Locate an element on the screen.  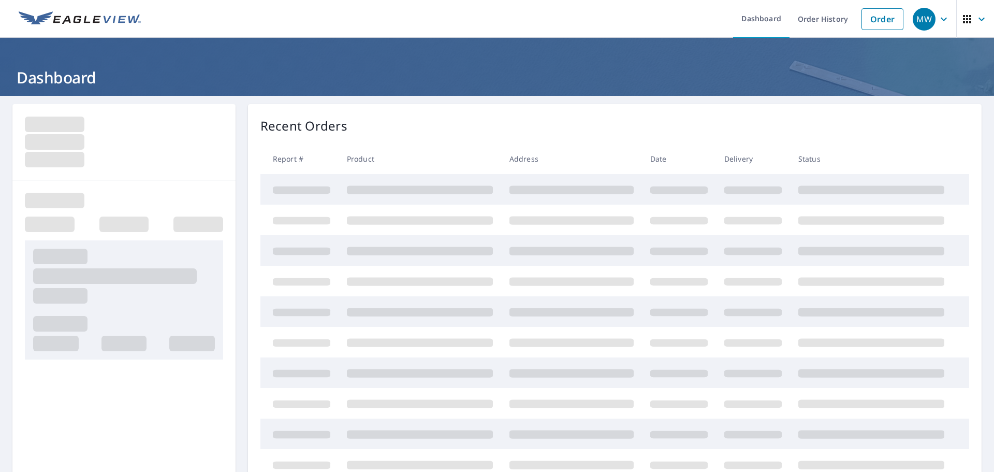
th: Address is located at coordinates (572, 158).